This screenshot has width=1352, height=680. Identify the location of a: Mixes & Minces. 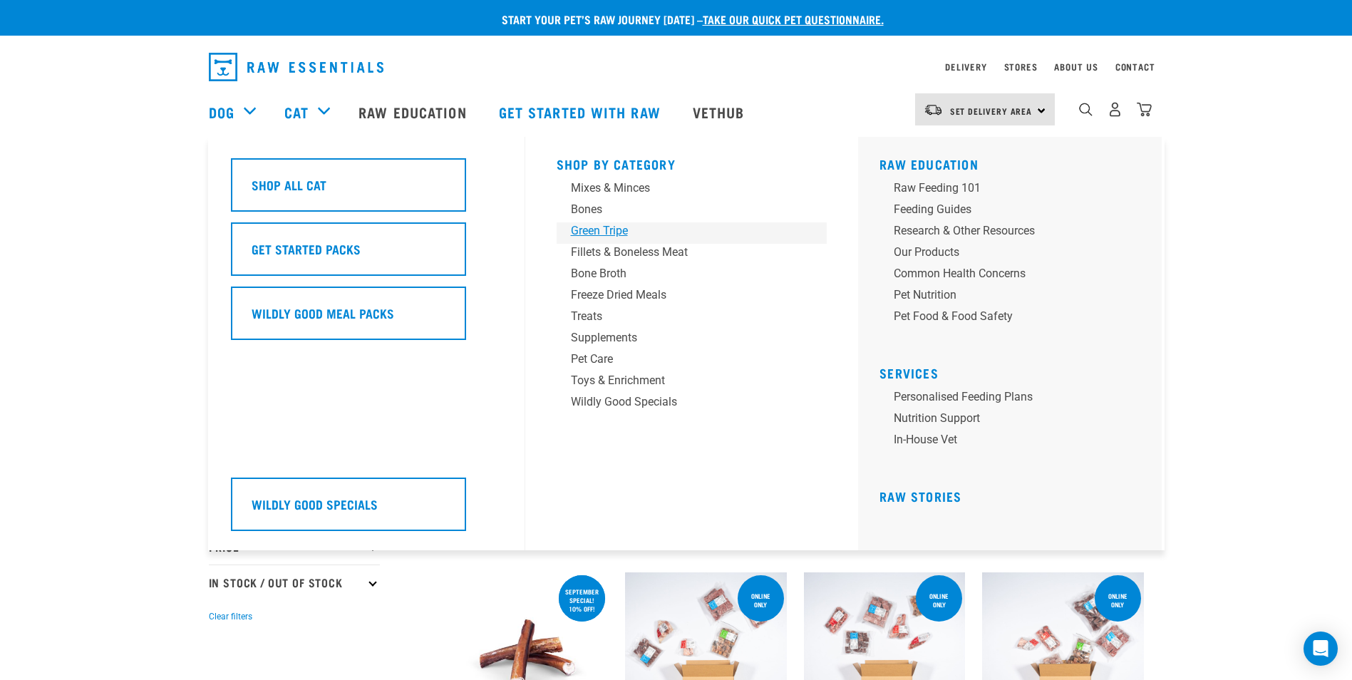
(692, 190).